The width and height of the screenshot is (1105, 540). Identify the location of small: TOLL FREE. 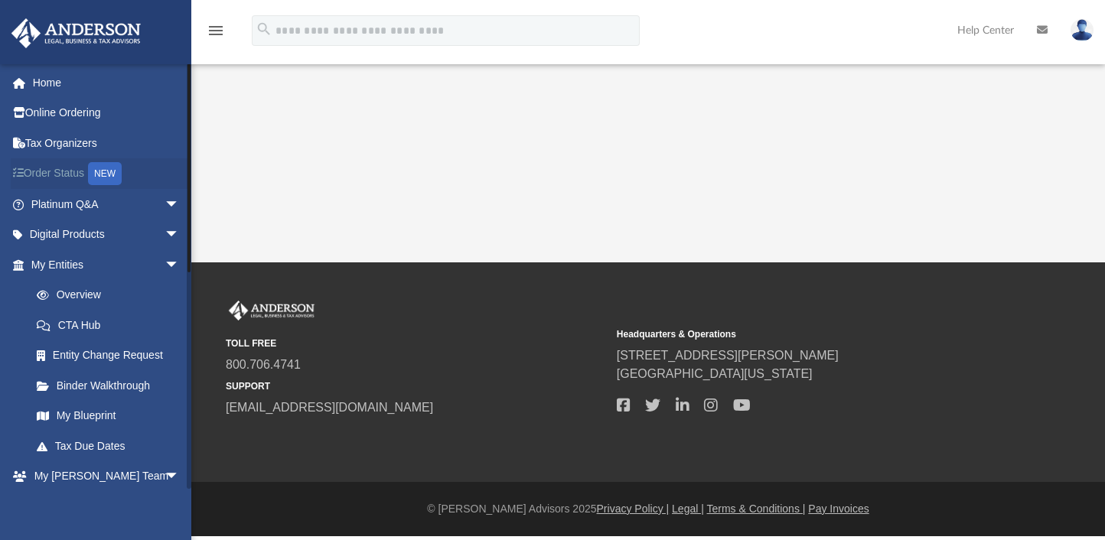
(416, 344).